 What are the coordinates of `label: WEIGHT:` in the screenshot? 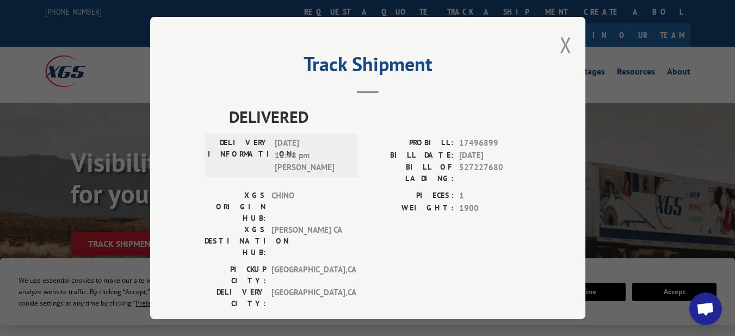 It's located at (411, 208).